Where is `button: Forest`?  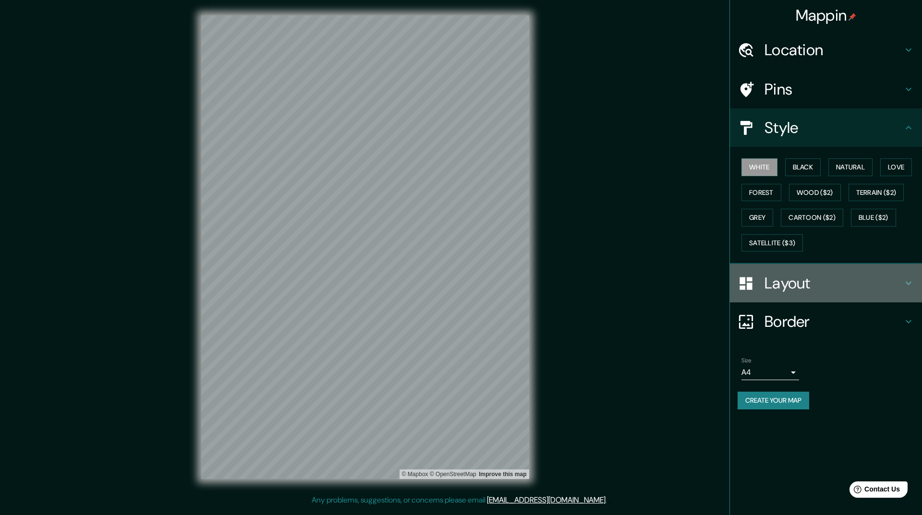
button: Forest is located at coordinates (761, 193).